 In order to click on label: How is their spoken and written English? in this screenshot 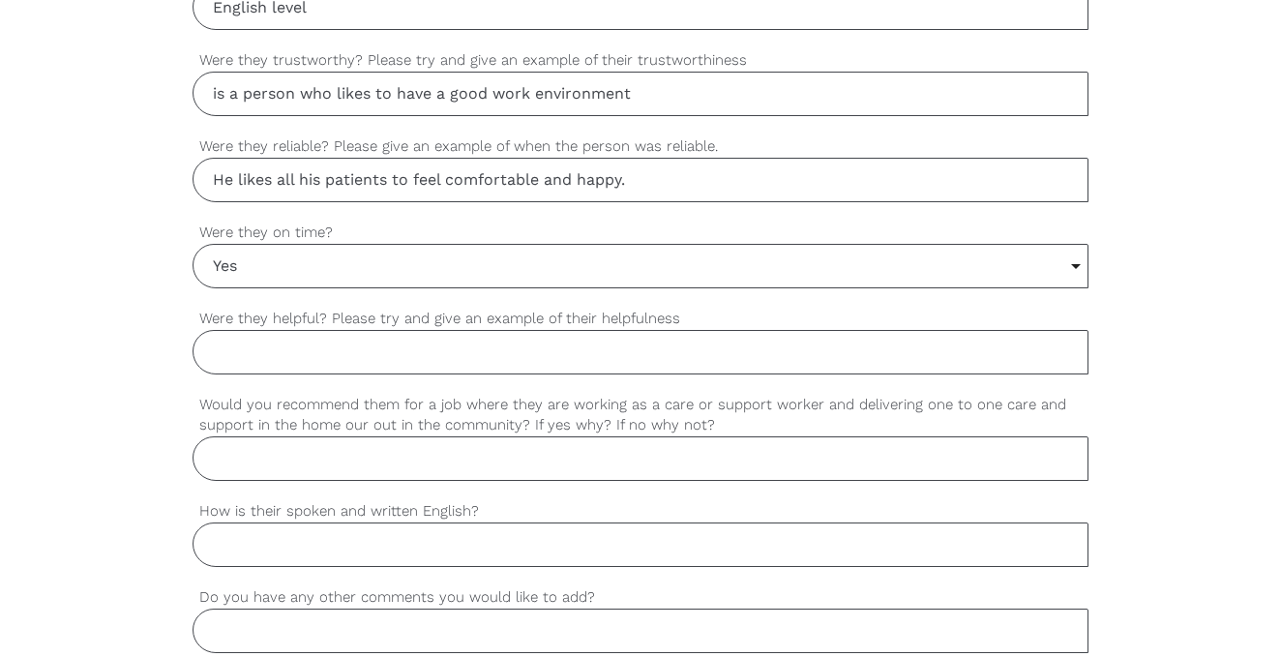, I will do `click(640, 511)`.